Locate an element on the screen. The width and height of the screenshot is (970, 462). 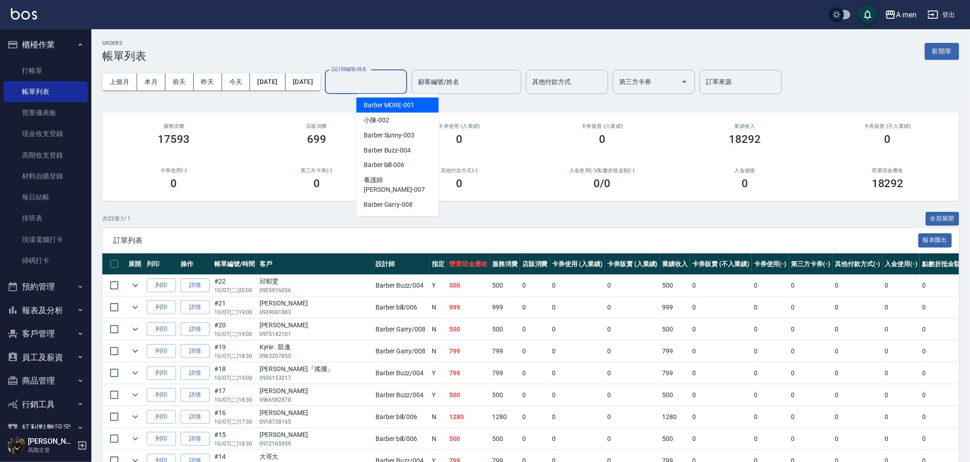
p: 10/07 (二) 20:00 is located at coordinates (234, 291).